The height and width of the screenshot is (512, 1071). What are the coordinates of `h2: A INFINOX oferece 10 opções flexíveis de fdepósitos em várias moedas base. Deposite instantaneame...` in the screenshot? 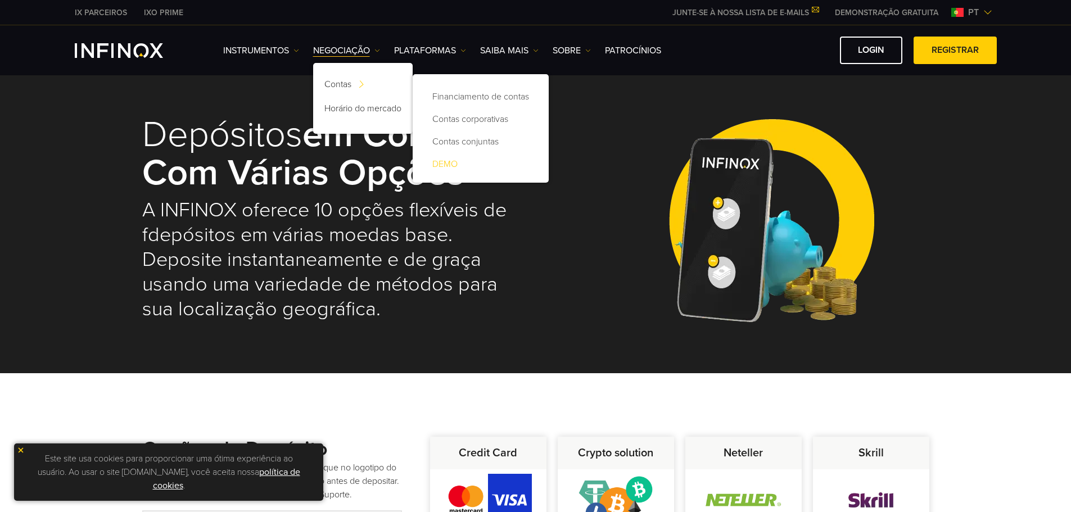 It's located at (331, 260).